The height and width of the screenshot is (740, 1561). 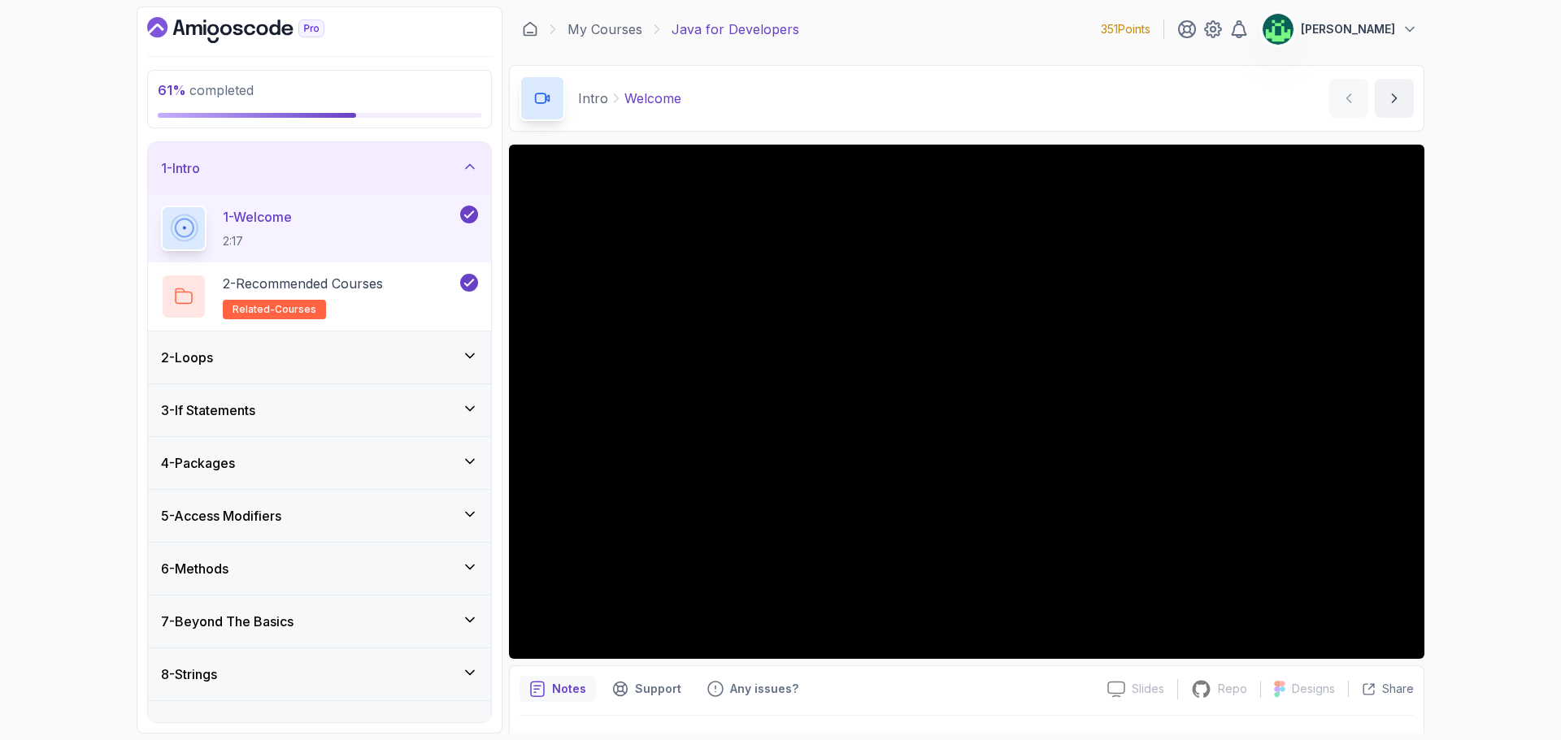 What do you see at coordinates (185, 727) in the screenshot?
I see `h3: 9 - Dates` at bounding box center [185, 727].